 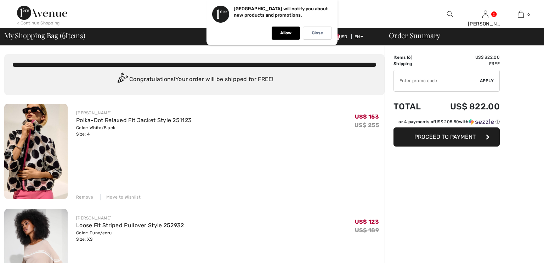 What do you see at coordinates (38, 23) in the screenshot?
I see `div: < Continue Shopping` at bounding box center [38, 23].